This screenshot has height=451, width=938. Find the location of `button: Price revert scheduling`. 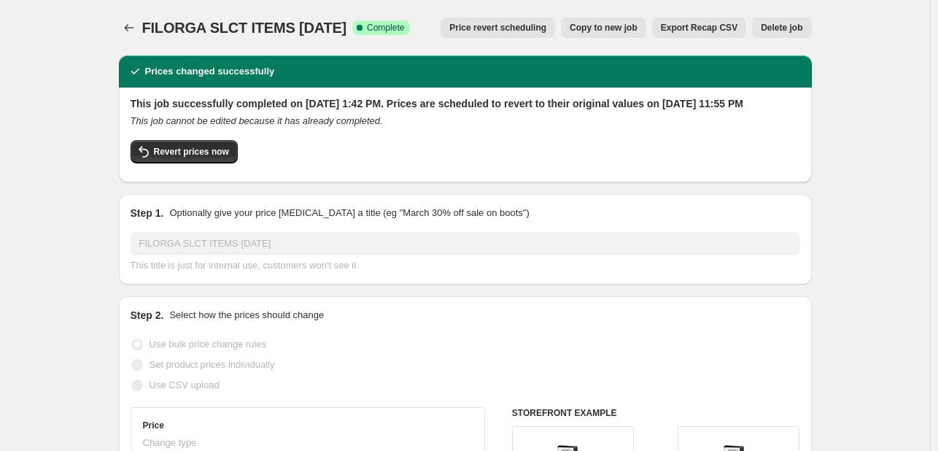

button: Price revert scheduling is located at coordinates (497, 28).